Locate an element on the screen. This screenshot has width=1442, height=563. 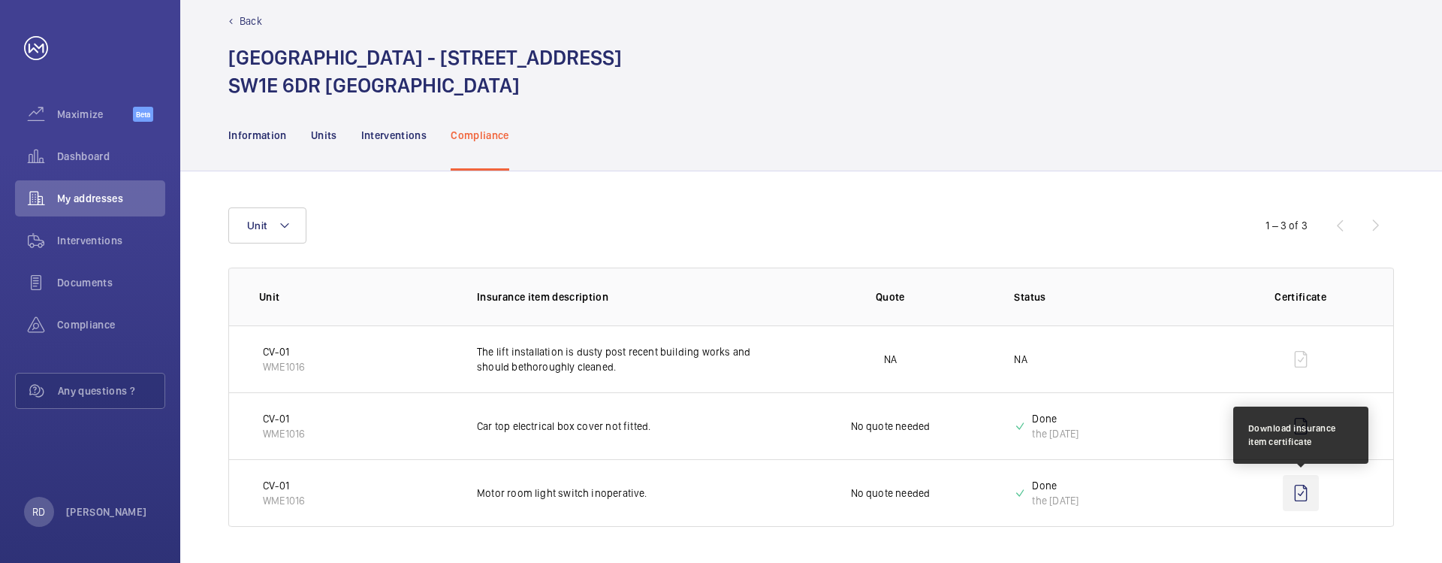
p: Units is located at coordinates (324, 135).